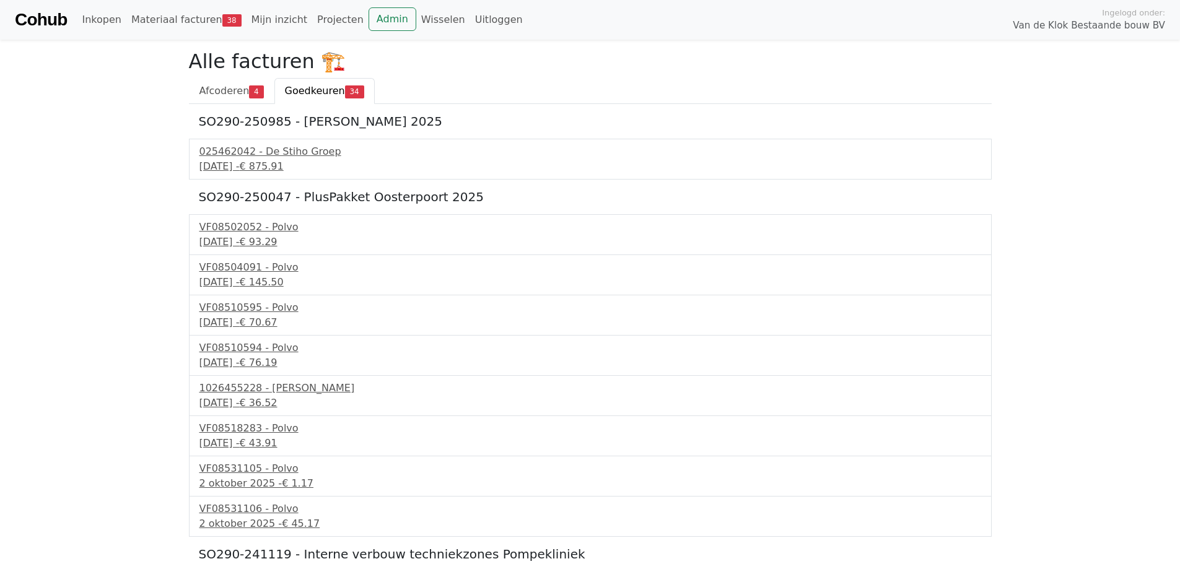 The image size is (1180, 564). I want to click on h2: Alle facturen 🏗️, so click(590, 61).